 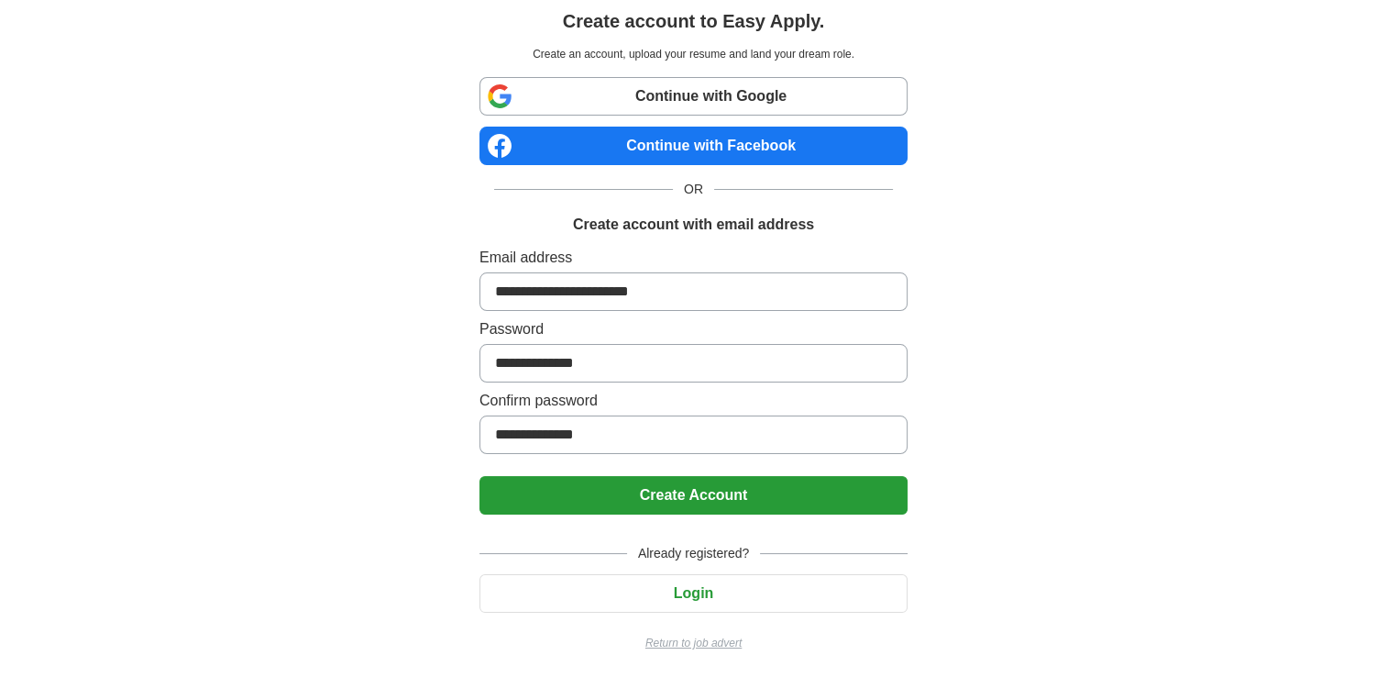 I want to click on button: Login, so click(x=693, y=593).